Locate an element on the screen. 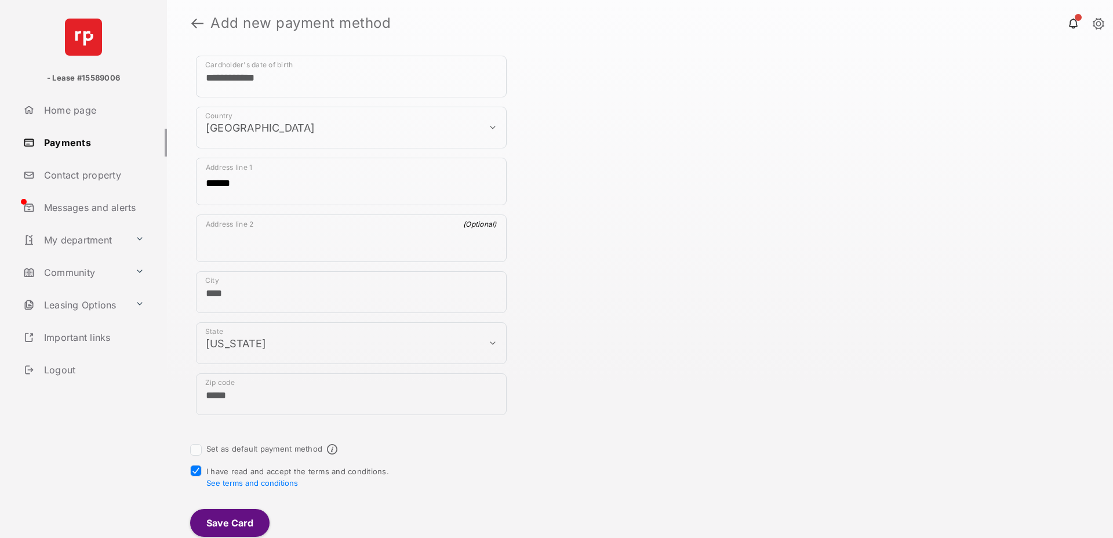  font: Set as default payment method is located at coordinates (264, 448).